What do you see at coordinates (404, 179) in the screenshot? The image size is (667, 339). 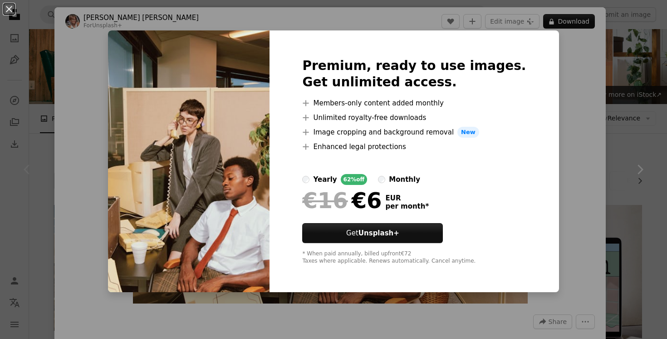 I see `div: monthly` at bounding box center [404, 179].